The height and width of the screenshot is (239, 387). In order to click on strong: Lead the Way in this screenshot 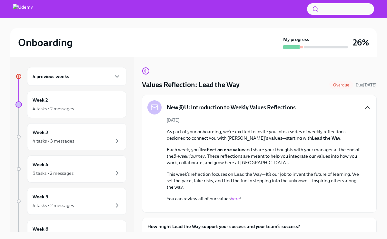, I will do `click(326, 138)`.